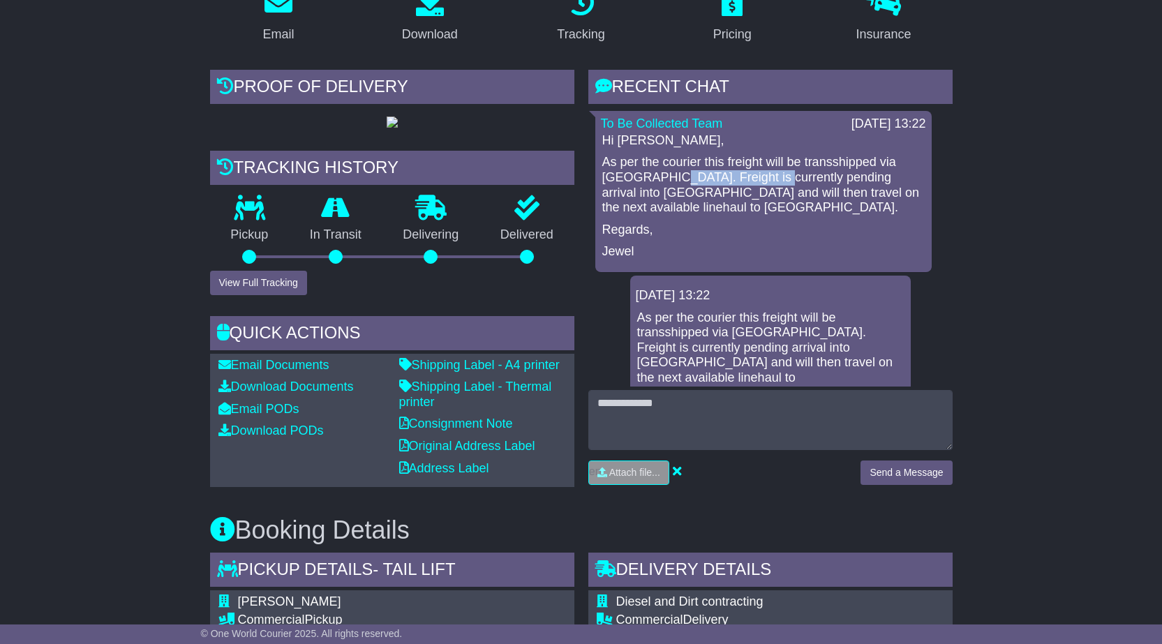  What do you see at coordinates (764, 230) in the screenshot?
I see `p: Regards,` at bounding box center [764, 230].